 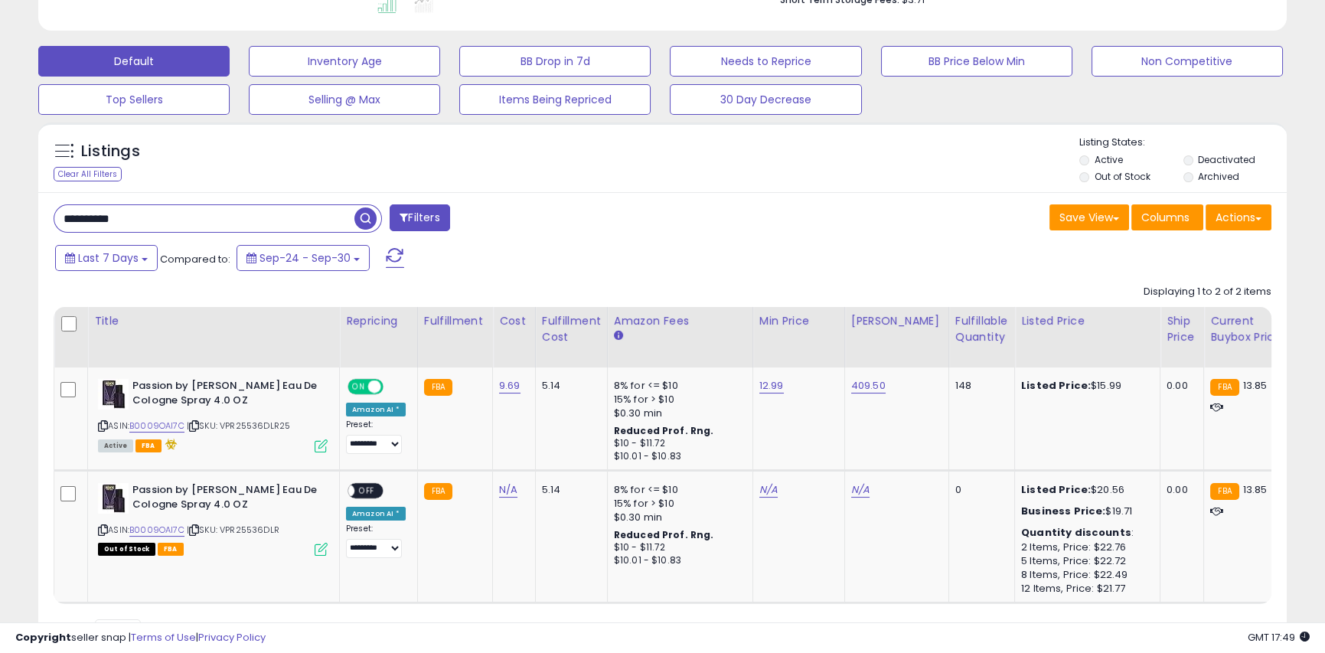 What do you see at coordinates (195, 259) in the screenshot?
I see `span: Compared to:` at bounding box center [195, 259].